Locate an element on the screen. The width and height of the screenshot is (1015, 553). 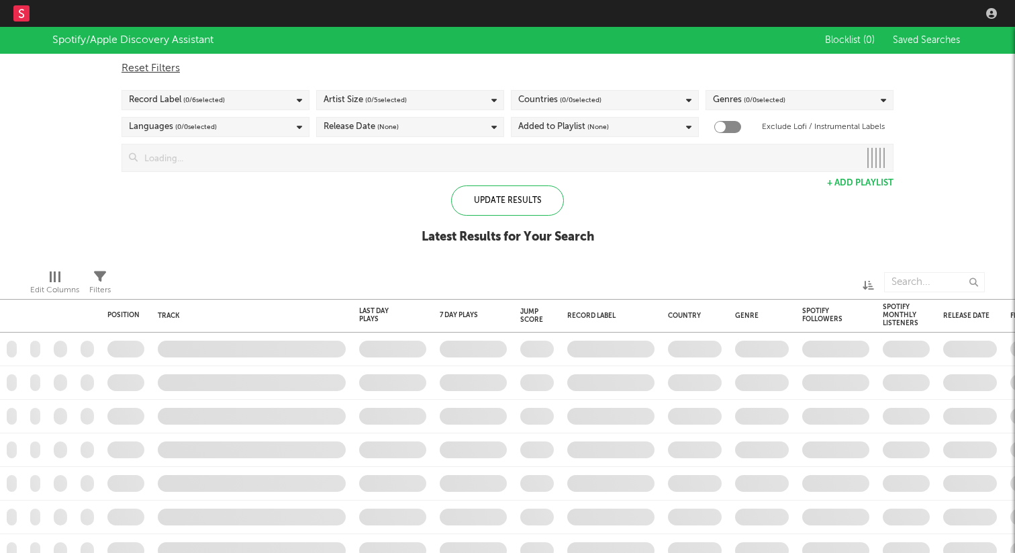
div: Added to Playlist is located at coordinates (563, 127).